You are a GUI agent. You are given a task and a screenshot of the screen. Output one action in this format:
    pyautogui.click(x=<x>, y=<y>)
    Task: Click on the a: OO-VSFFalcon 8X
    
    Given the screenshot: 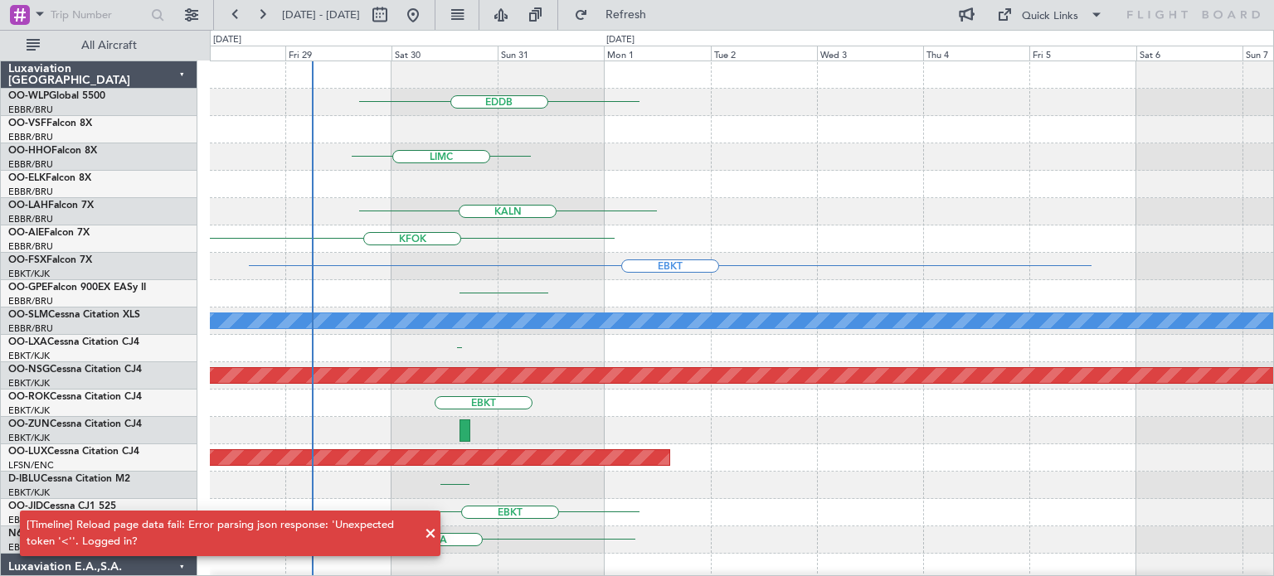 What is the action you would take?
    pyautogui.click(x=50, y=124)
    